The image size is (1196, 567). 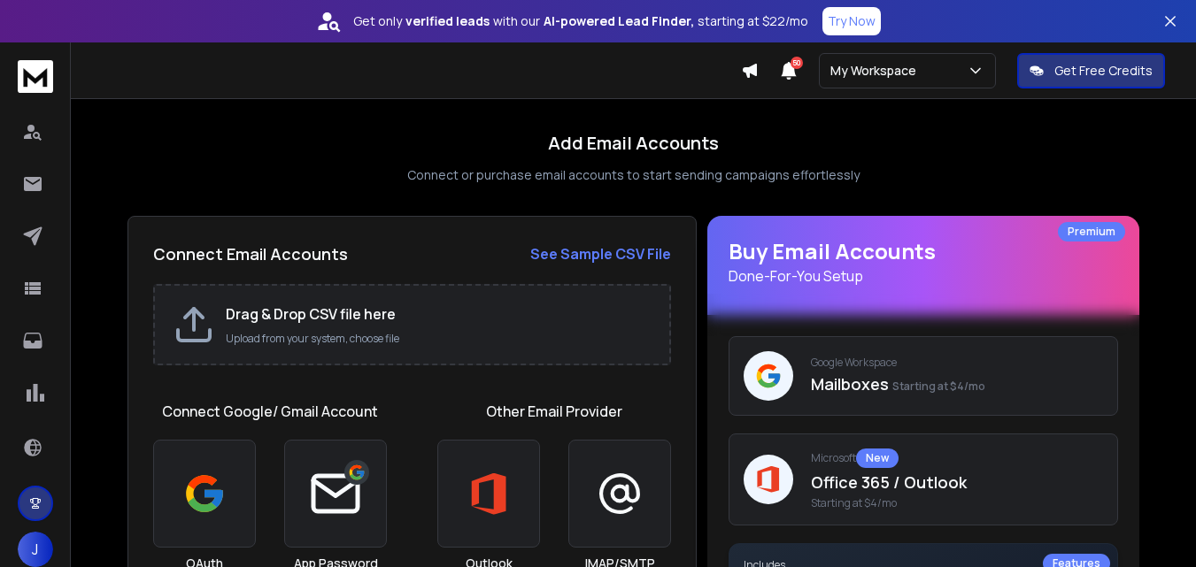 What do you see at coordinates (438, 339) in the screenshot?
I see `p: Upload from your system, choose file` at bounding box center [438, 339].